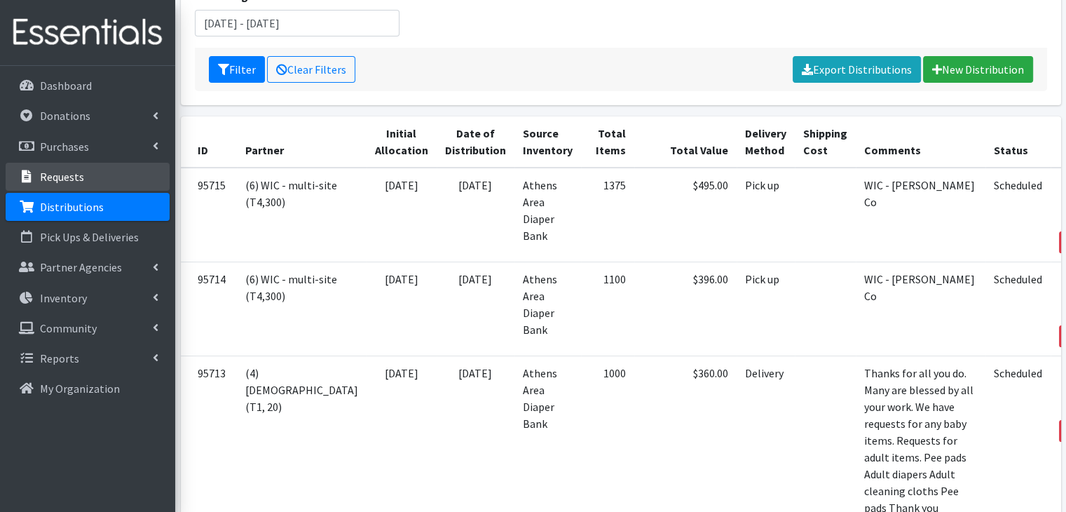 The image size is (1066, 512). I want to click on td: 1100, so click(608, 308).